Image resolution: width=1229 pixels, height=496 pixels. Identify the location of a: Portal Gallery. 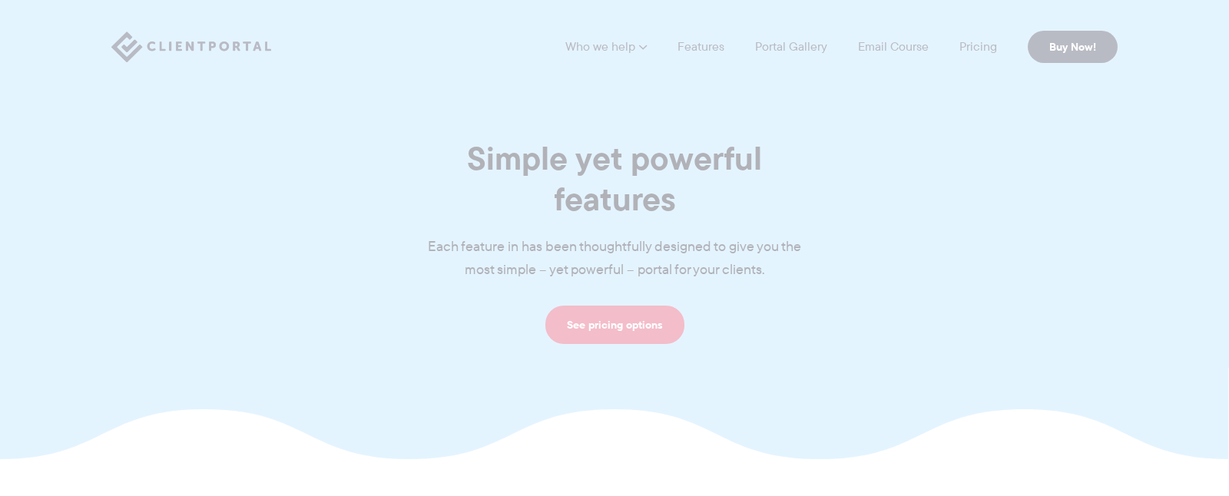
(791, 47).